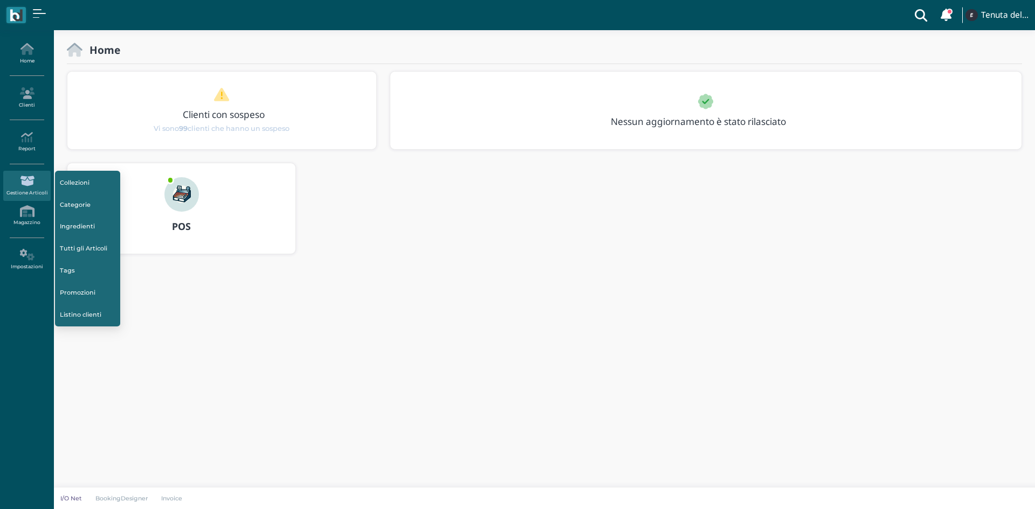 The image size is (1035, 509). I want to click on a: Collezioni, so click(88, 183).